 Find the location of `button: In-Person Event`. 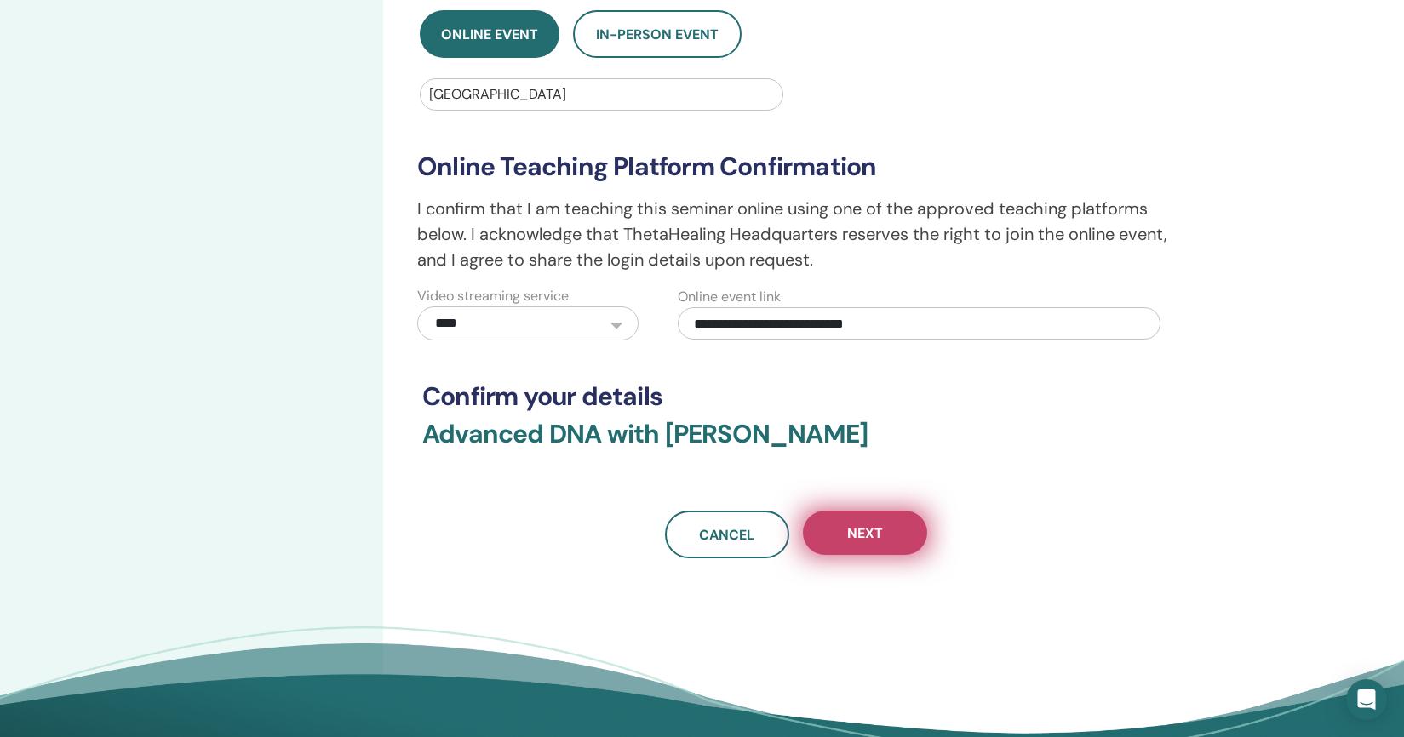

button: In-Person Event is located at coordinates (657, 34).